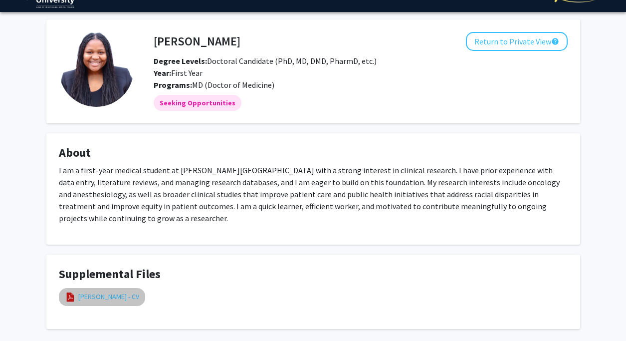 The width and height of the screenshot is (626, 341). I want to click on mat-chip: Seeking Opportunities, so click(198, 103).